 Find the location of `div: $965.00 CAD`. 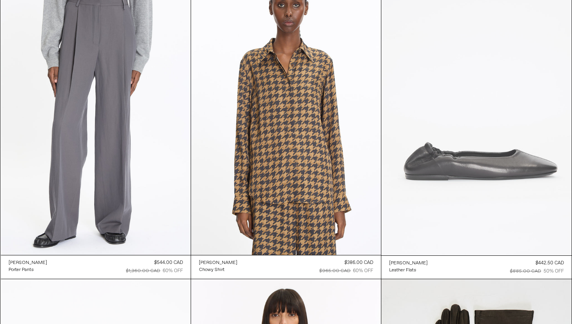

div: $965.00 CAD is located at coordinates (335, 271).